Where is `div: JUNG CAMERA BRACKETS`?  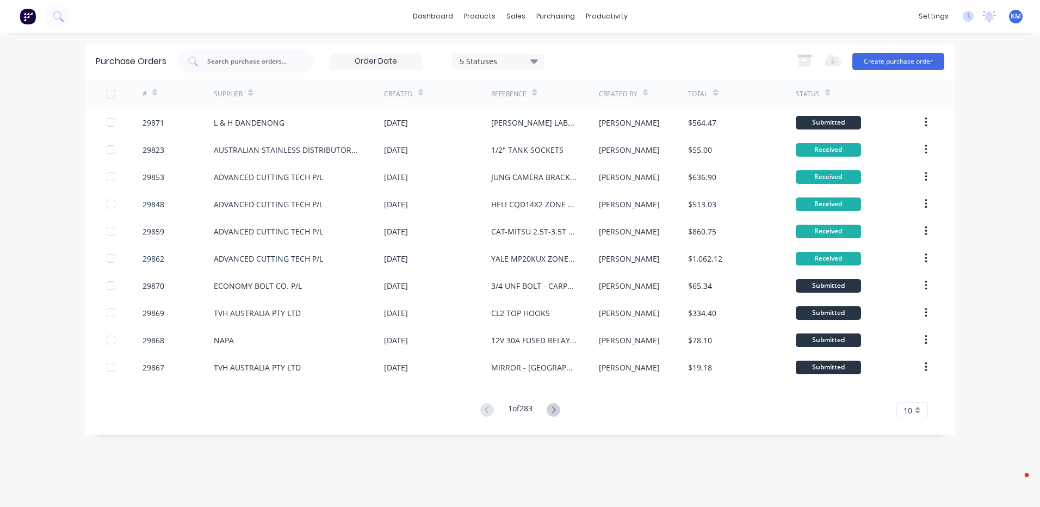 div: JUNG CAMERA BRACKETS is located at coordinates (533, 177).